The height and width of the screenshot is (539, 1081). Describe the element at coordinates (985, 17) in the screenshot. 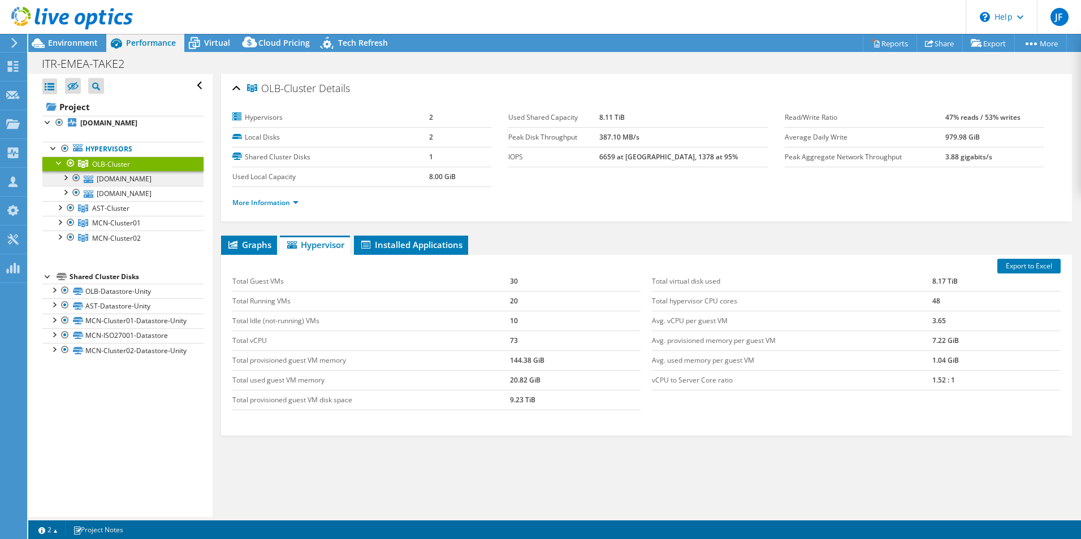

I see `svg: \n` at that location.